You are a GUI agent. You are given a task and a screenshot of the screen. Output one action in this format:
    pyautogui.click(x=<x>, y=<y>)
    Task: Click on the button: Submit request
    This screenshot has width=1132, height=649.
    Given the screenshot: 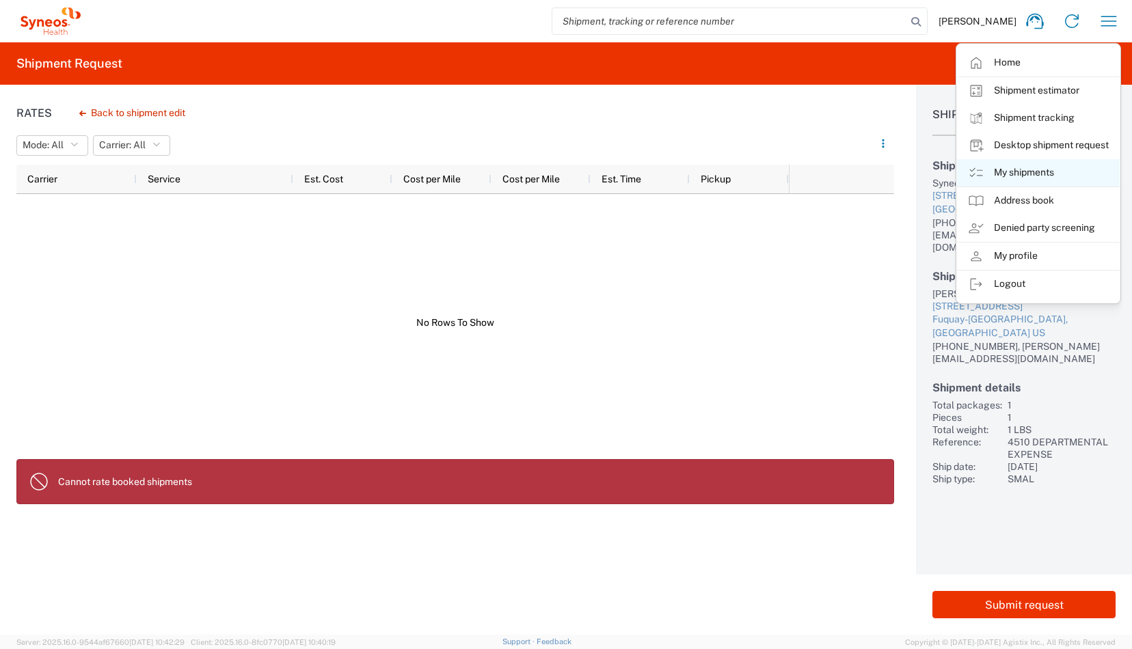 What is the action you would take?
    pyautogui.click(x=1024, y=605)
    